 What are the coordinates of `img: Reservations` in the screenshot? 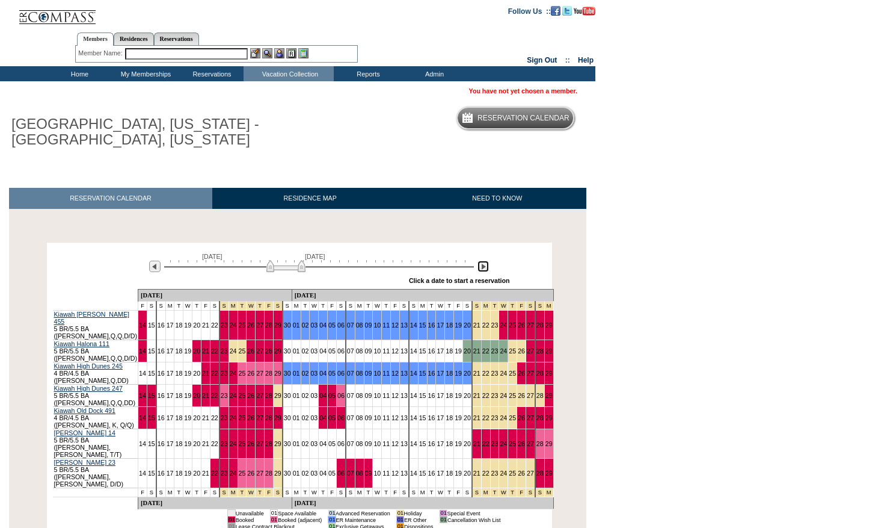 It's located at (291, 53).